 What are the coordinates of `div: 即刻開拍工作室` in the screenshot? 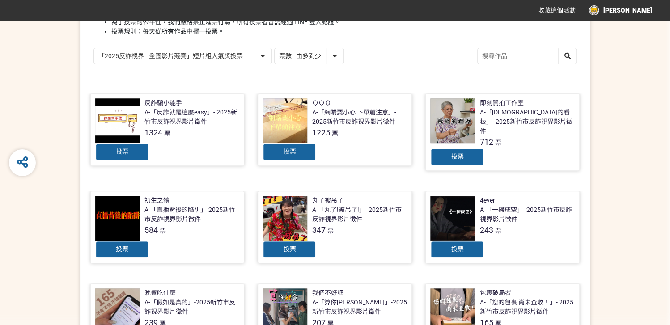 It's located at (502, 103).